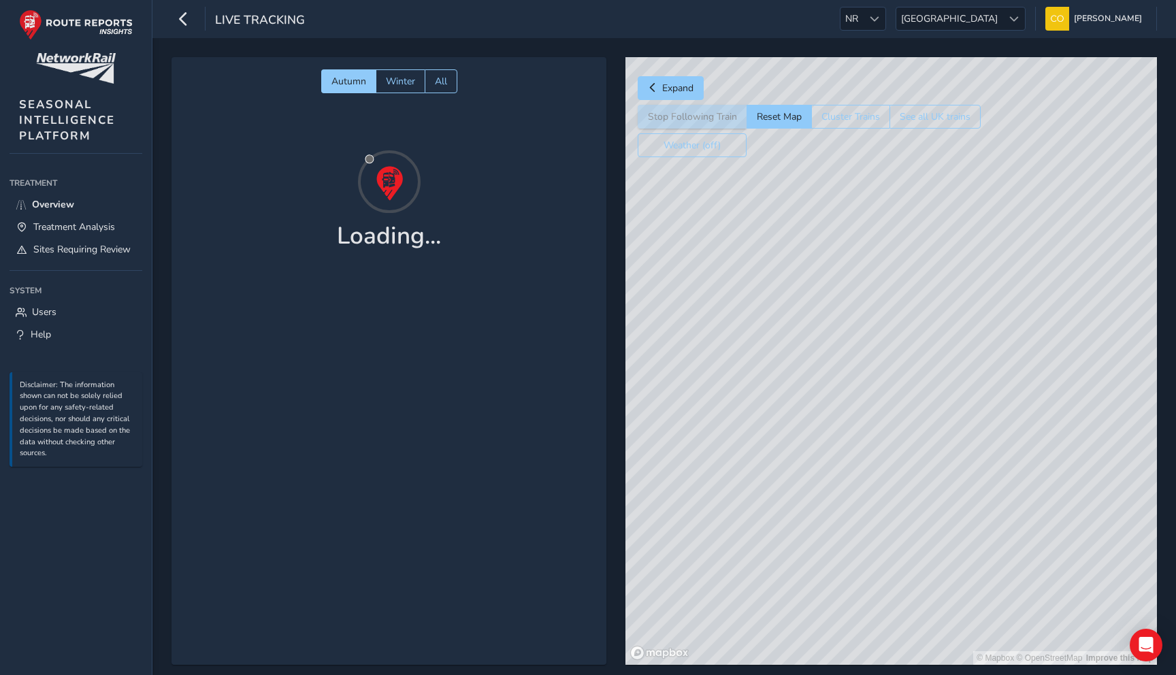 The image size is (1176, 675). Describe the element at coordinates (1057, 18) in the screenshot. I see `img: diamond-layout` at that location.